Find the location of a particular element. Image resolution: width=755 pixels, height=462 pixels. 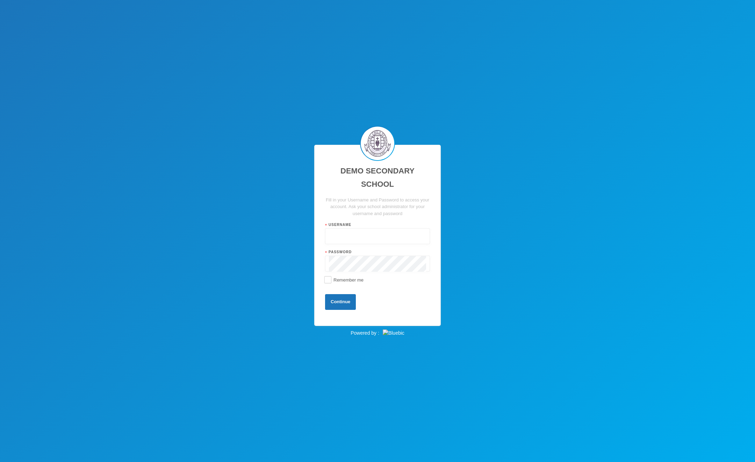

div: Username is located at coordinates (377, 224).